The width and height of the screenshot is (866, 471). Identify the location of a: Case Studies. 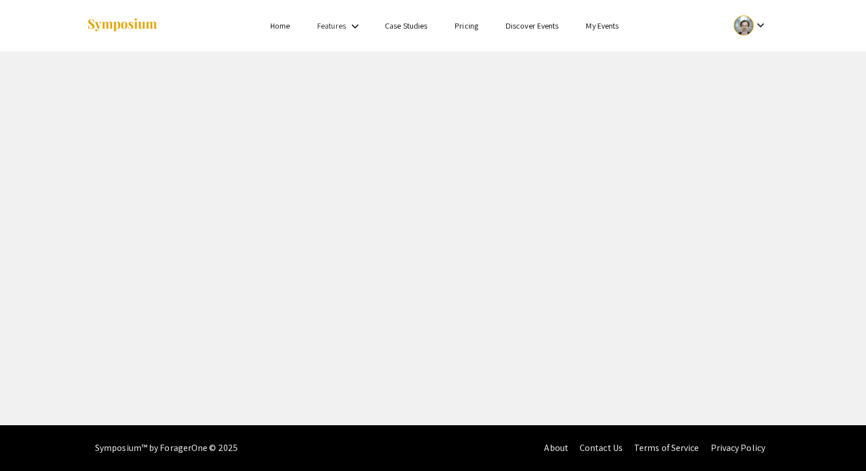
(406, 26).